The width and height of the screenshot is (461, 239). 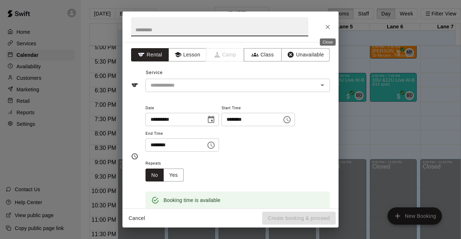 What do you see at coordinates (225, 55) in the screenshot?
I see `span: Camps can only be created in the Services page` at bounding box center [225, 55].